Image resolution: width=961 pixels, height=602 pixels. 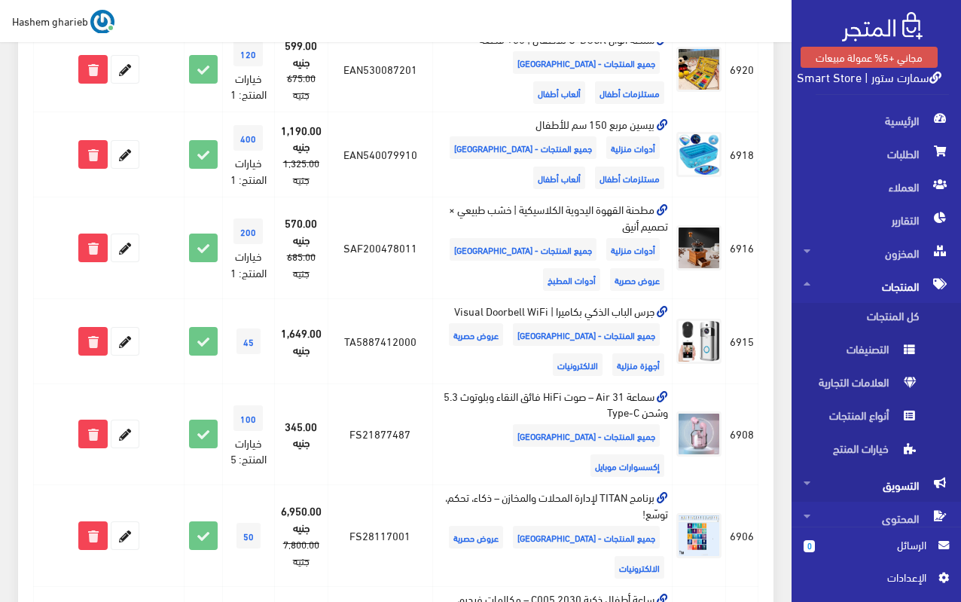 I want to click on span: 100, so click(x=248, y=418).